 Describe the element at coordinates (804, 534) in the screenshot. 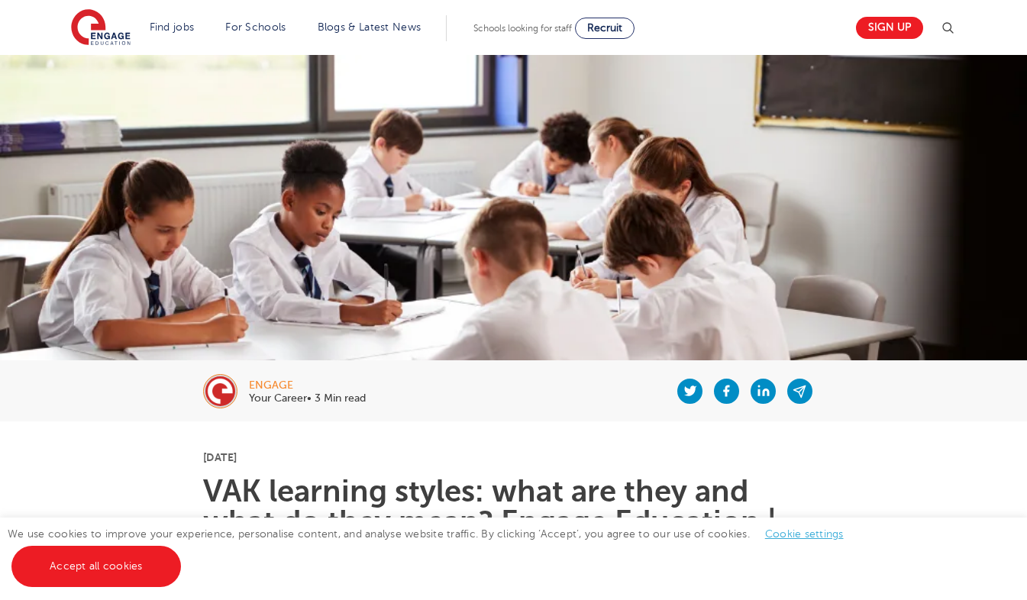

I see `a: Cookie settings` at that location.